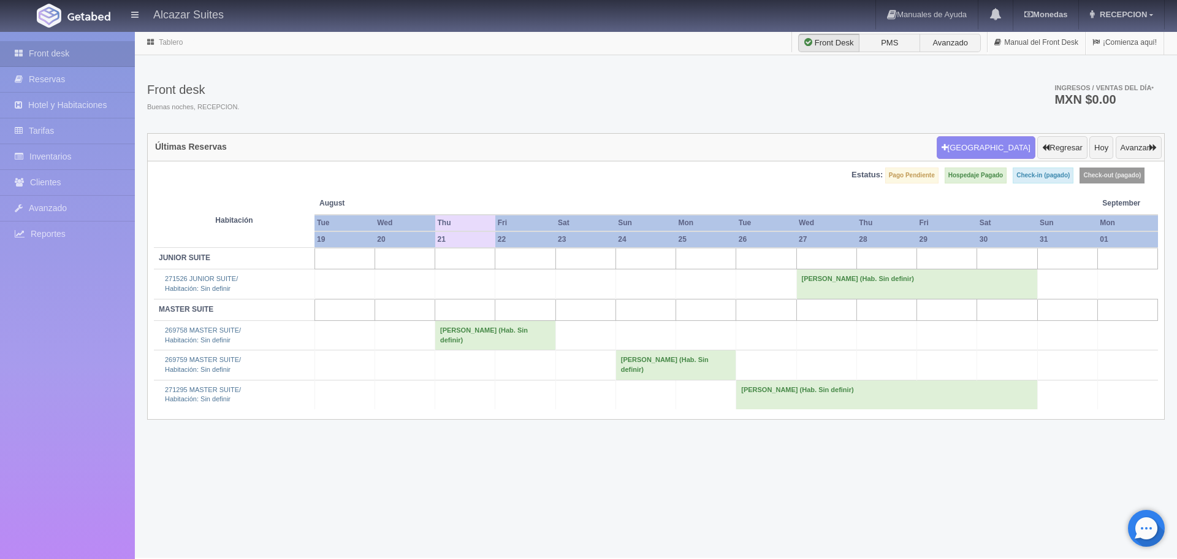 Image resolution: width=1177 pixels, height=559 pixels. What do you see at coordinates (951, 43) in the screenshot?
I see `label: Avanzado` at bounding box center [951, 43].